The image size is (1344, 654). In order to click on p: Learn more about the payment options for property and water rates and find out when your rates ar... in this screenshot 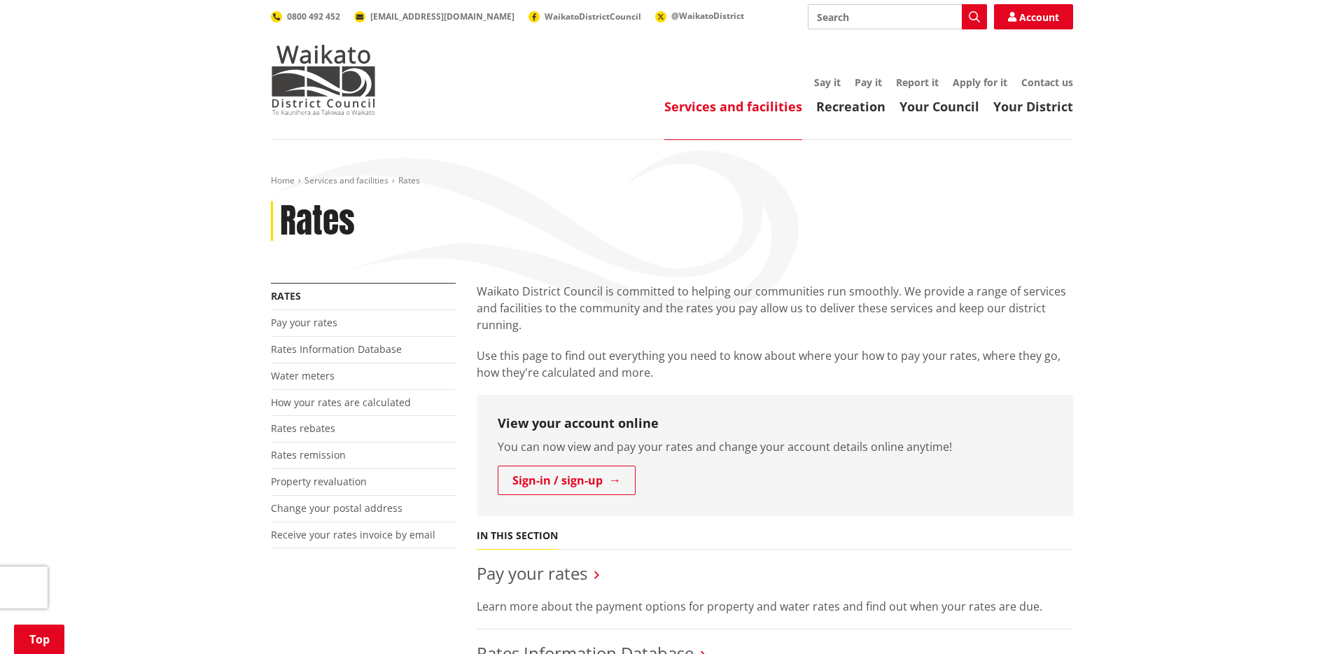, I will do `click(775, 606)`.